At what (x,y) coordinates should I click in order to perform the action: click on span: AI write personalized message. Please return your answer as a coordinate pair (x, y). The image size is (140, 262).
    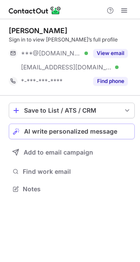
    Looking at the image, I should click on (70, 132).